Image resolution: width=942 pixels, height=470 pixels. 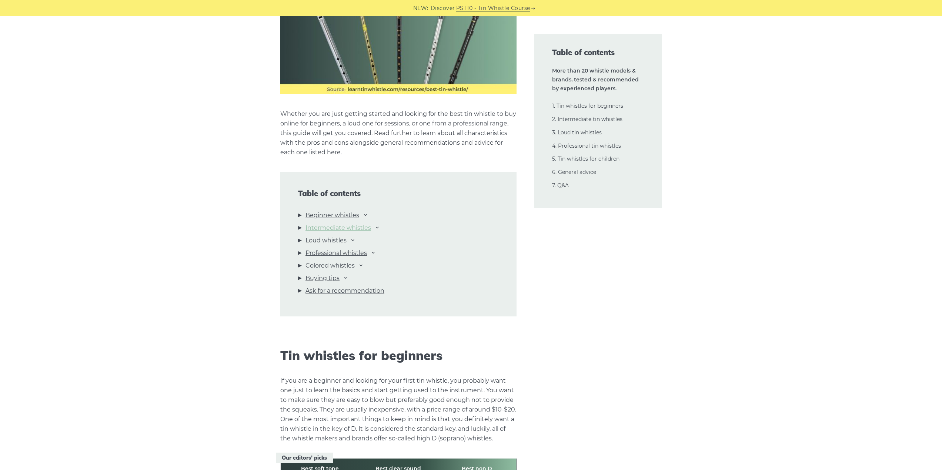 I want to click on a: Colored whistles, so click(x=330, y=266).